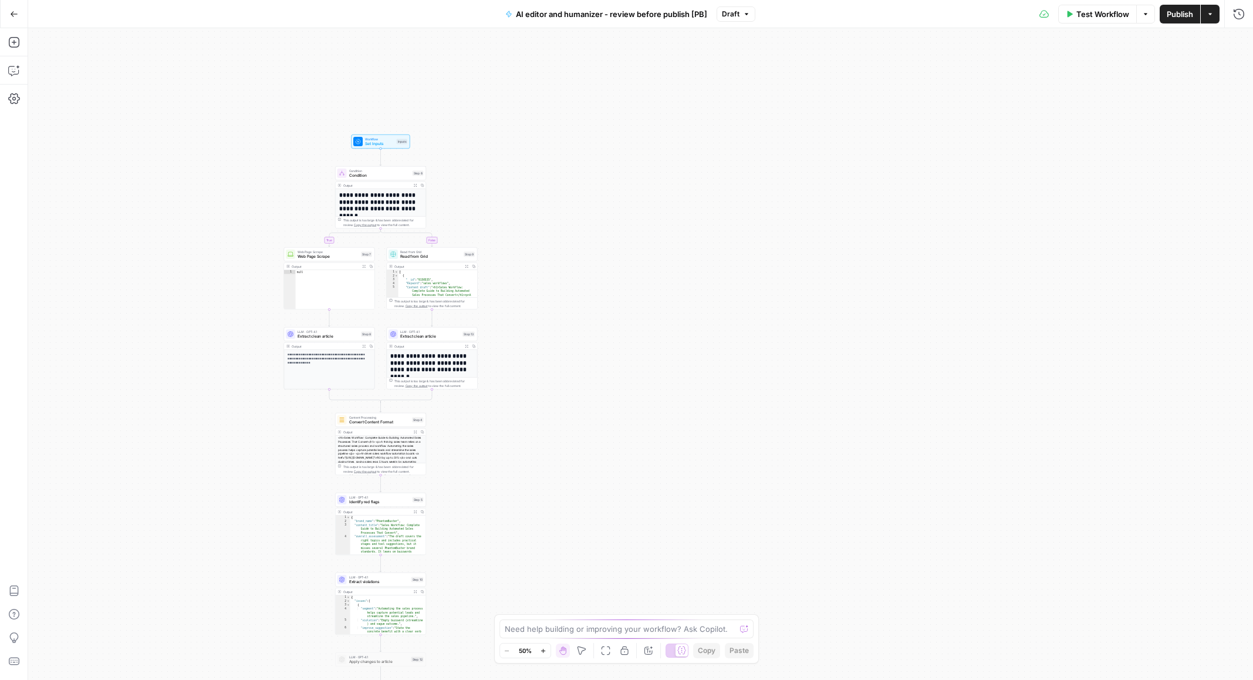  I want to click on span: Toggle code folding, rows 1 through 364, so click(349, 597).